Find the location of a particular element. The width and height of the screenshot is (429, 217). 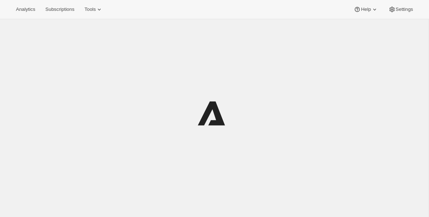

span: Analytics is located at coordinates (25, 9).